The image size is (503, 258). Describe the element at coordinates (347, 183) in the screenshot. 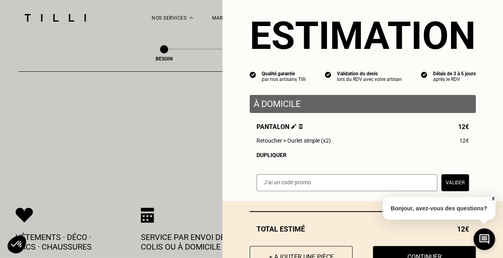

I see `input: J‘ai un code promo` at that location.